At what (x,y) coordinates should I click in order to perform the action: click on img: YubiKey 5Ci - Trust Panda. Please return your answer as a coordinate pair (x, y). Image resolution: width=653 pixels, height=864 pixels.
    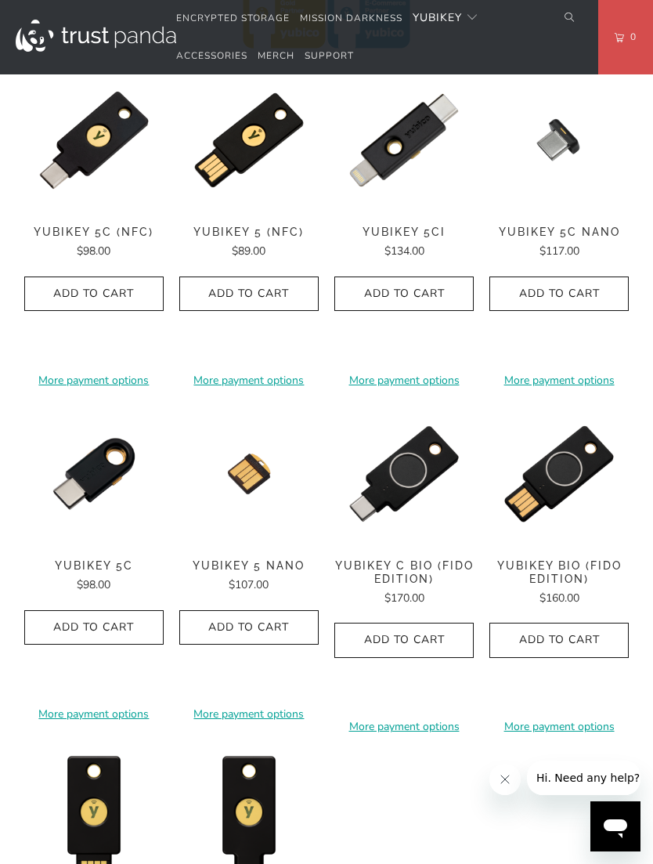
    Looking at the image, I should click on (404, 140).